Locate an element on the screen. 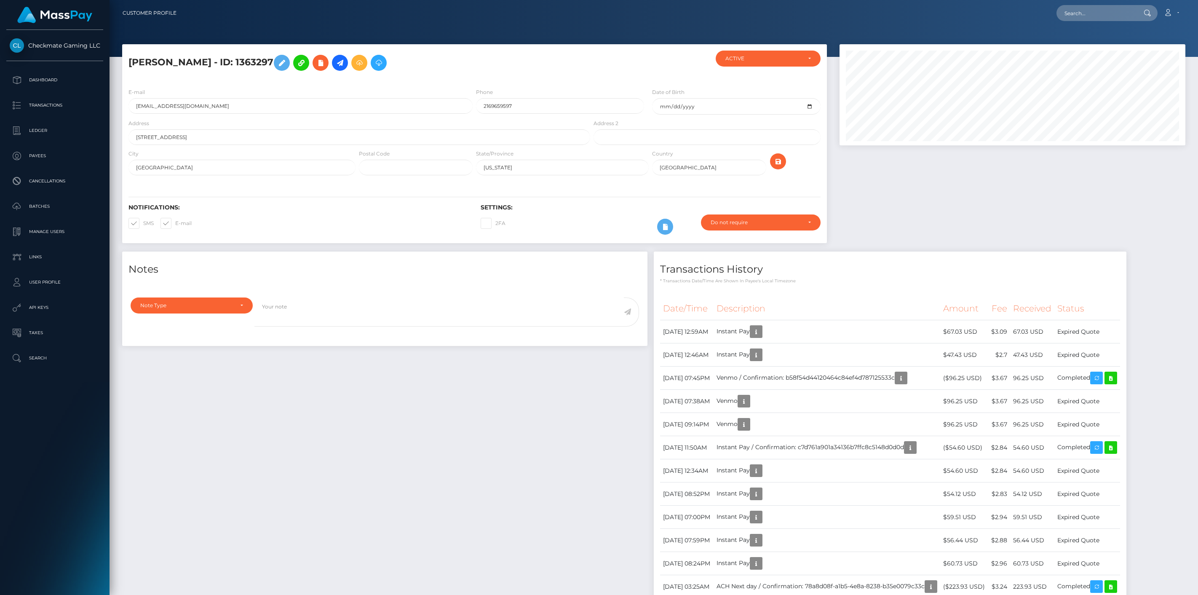 This screenshot has width=1198, height=595. p: Batches is located at coordinates (55, 206).